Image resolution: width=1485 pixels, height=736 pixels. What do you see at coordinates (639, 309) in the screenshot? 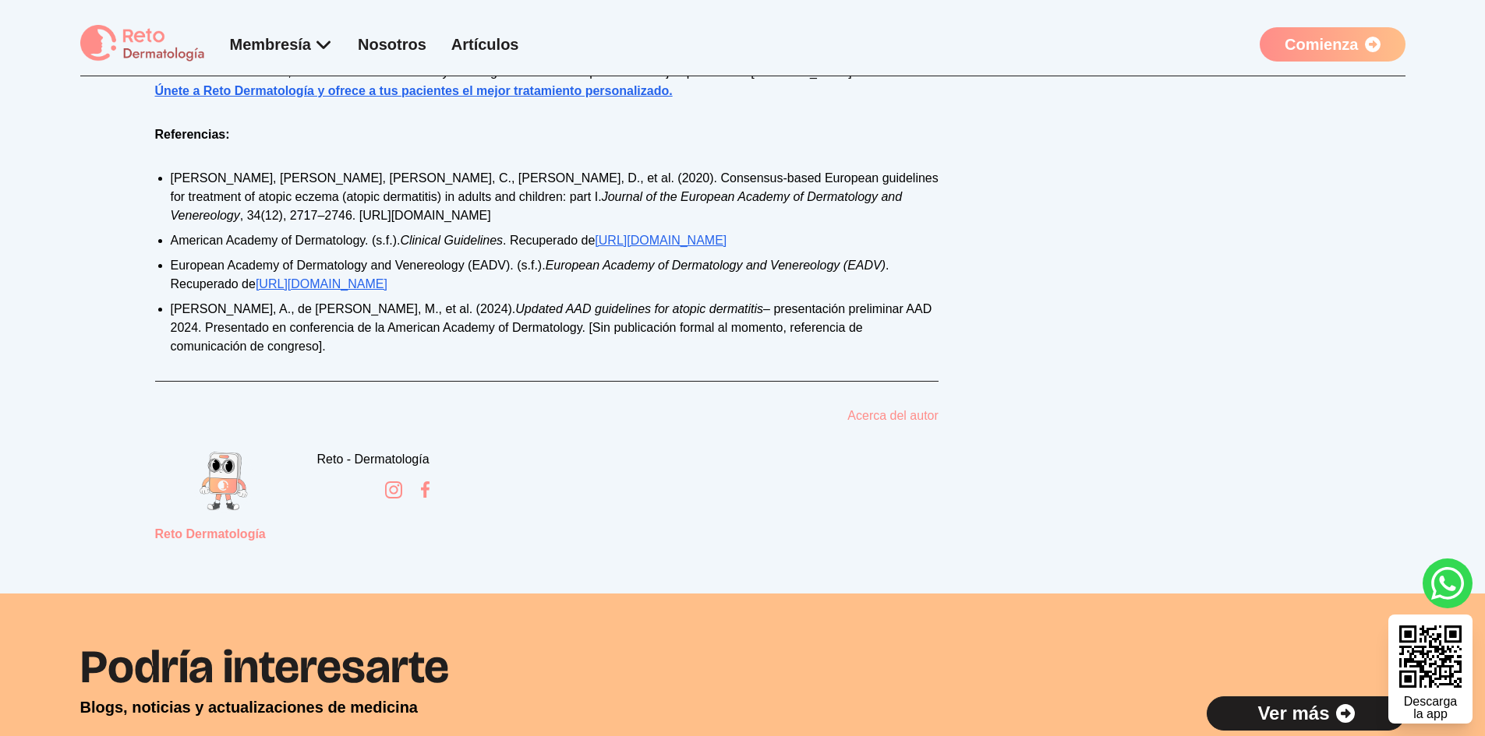
I see `em: Updated AAD guidelines for atopic dermatitis` at bounding box center [639, 309].